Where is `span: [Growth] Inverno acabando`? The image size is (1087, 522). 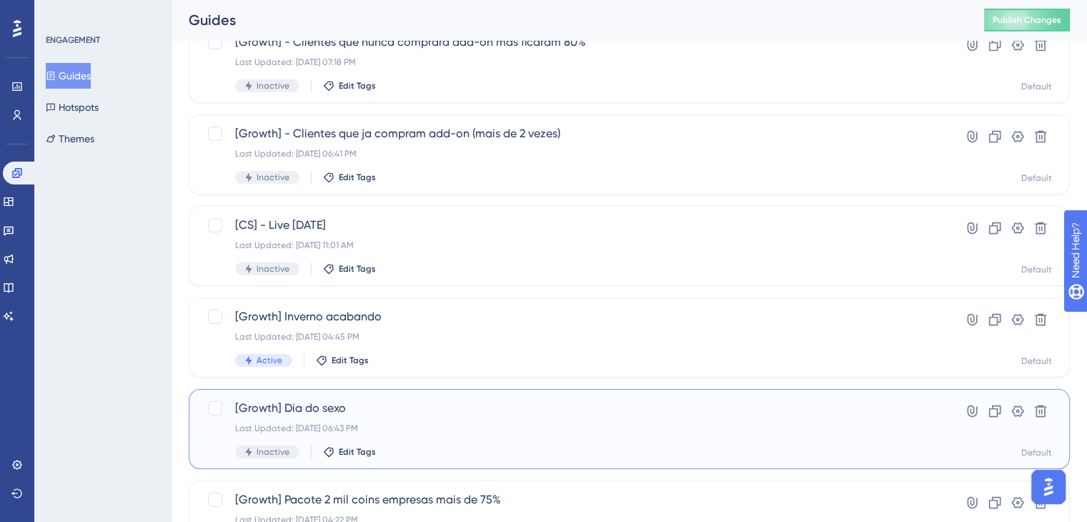 span: [Growth] Inverno acabando is located at coordinates (572, 317).